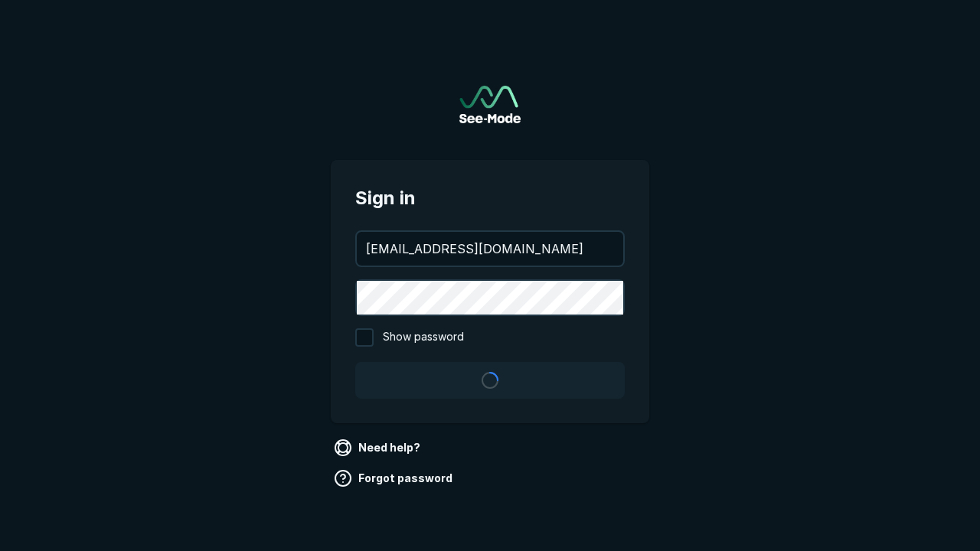  I want to click on input: your@email.com, so click(490, 249).